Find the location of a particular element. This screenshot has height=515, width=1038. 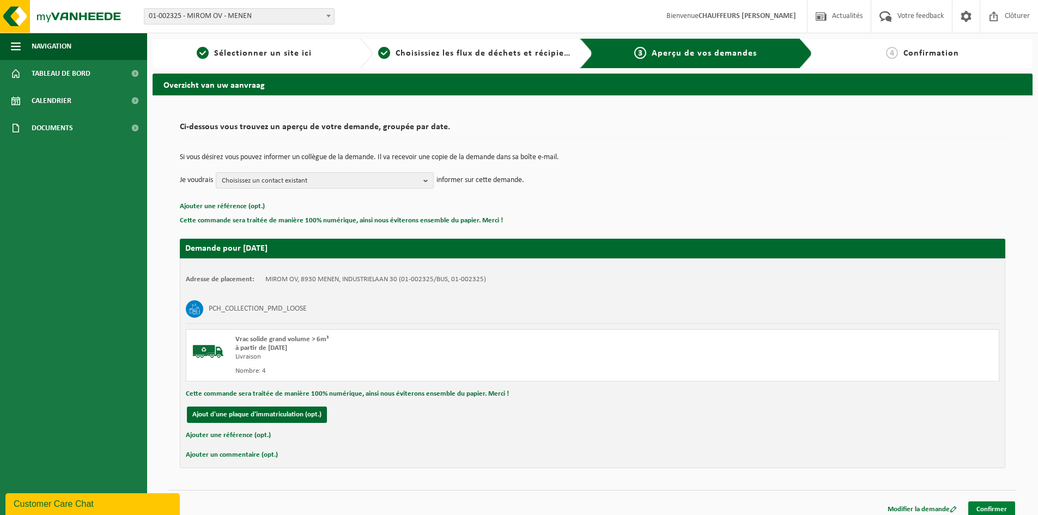

p: informer sur cette demande. is located at coordinates (480, 180).